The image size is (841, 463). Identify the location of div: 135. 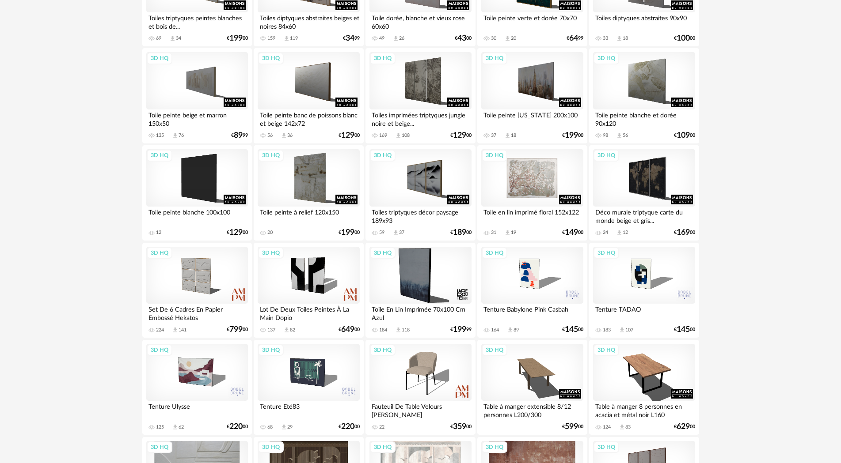
(160, 136).